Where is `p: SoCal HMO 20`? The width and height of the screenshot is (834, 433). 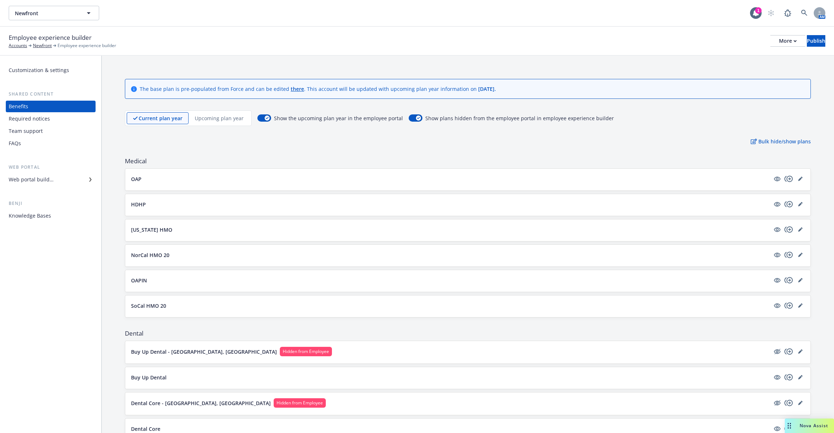
p: SoCal HMO 20 is located at coordinates (148, 306).